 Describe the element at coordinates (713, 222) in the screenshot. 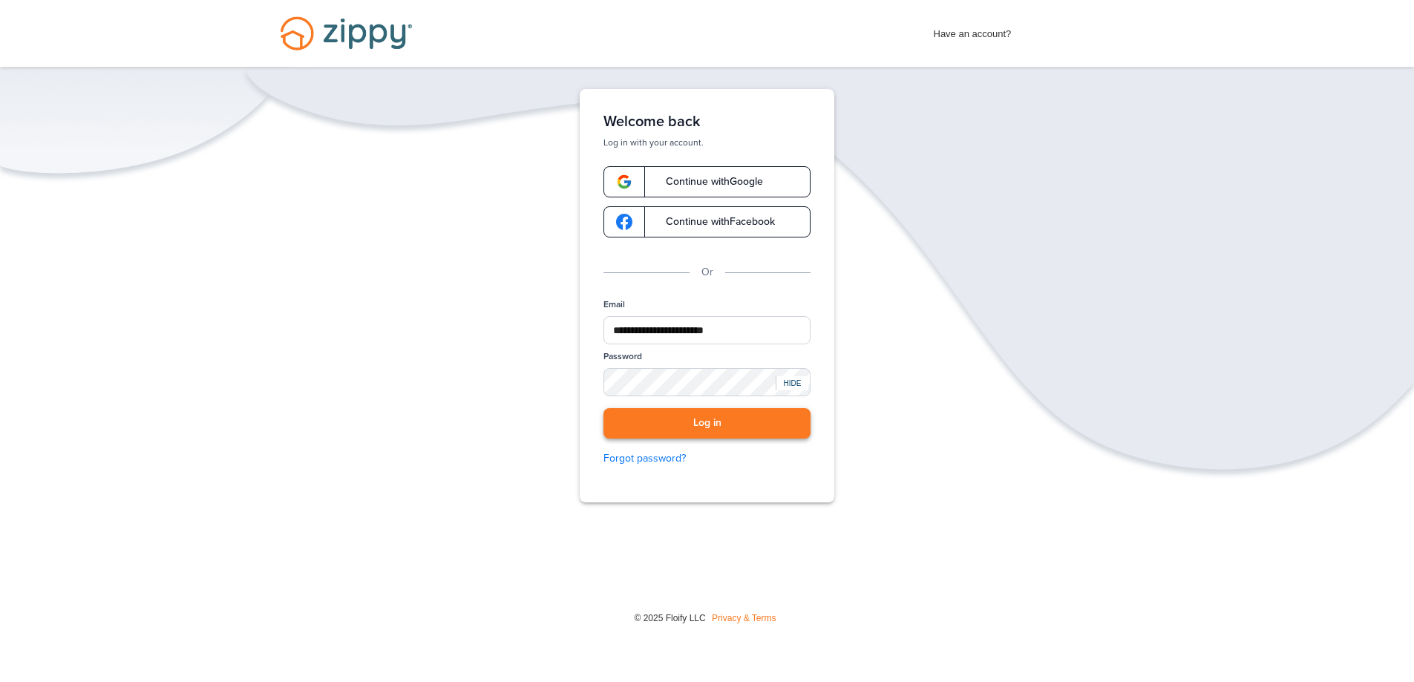

I see `span: Continue with Facebook` at that location.